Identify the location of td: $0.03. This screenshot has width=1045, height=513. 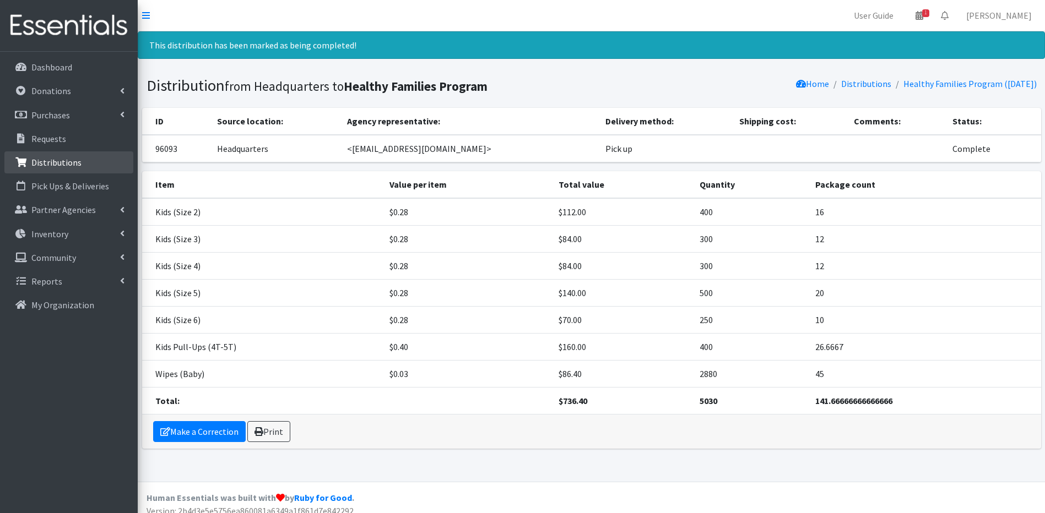
(467, 374).